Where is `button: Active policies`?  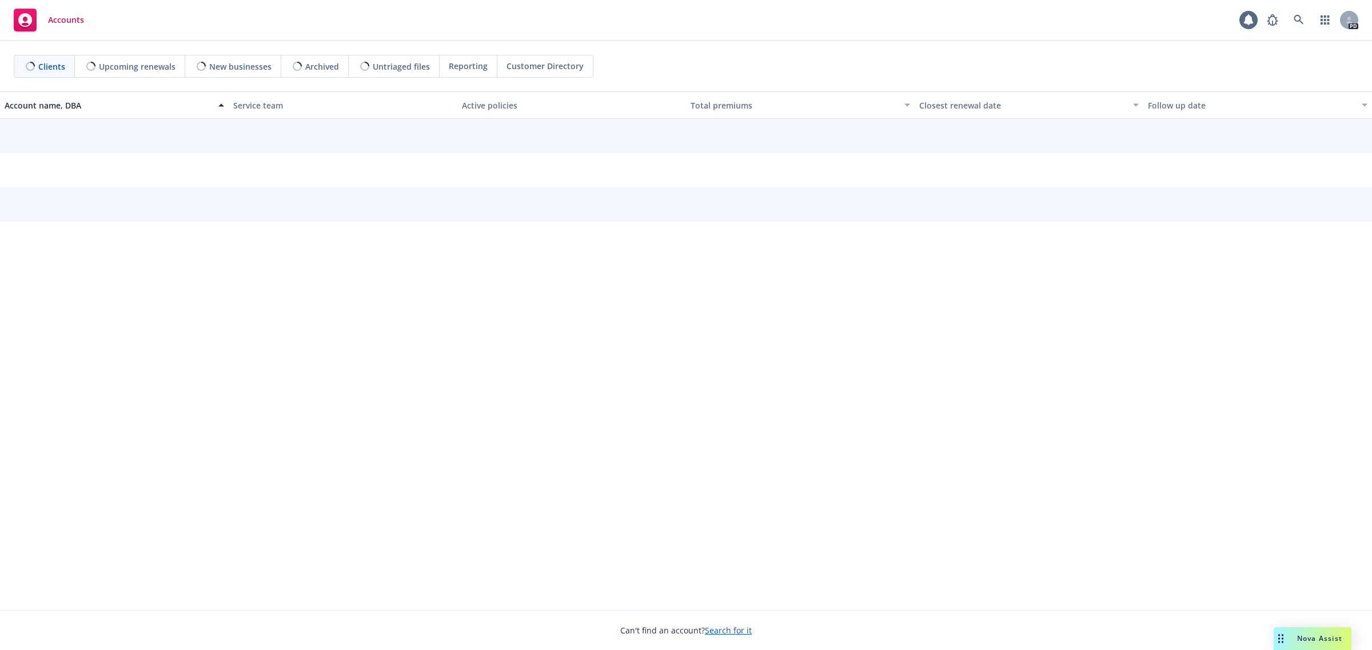 button: Active policies is located at coordinates (571, 105).